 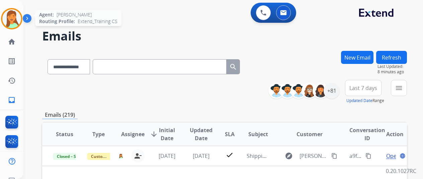 I want to click on mat-icon: explore, so click(x=289, y=156).